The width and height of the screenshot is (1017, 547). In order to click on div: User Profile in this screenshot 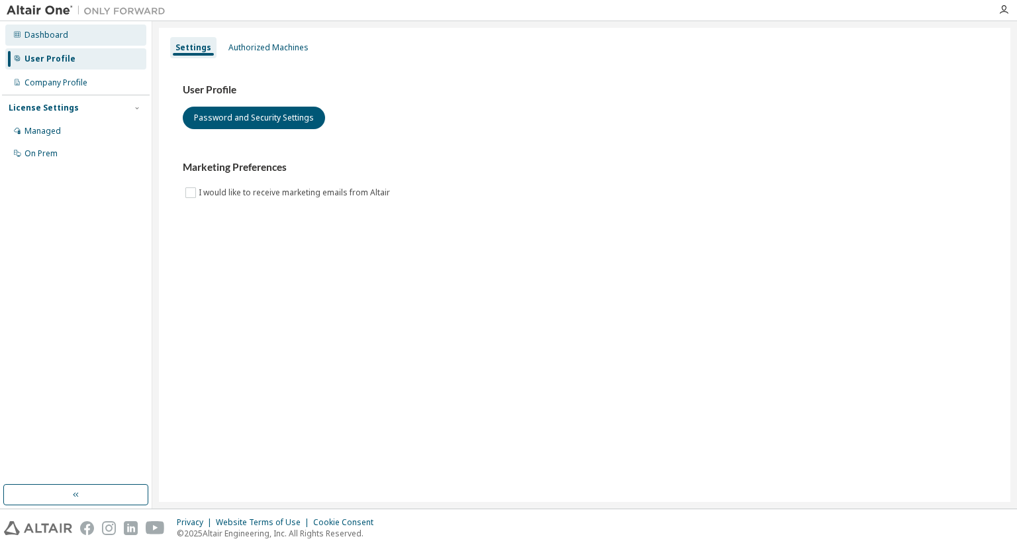, I will do `click(50, 59)`.